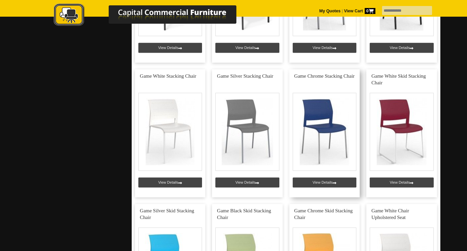 Image resolution: width=467 pixels, height=251 pixels. What do you see at coordinates (152, 16) in the screenshot?
I see `a: Capital Commercial Furniture Logo` at bounding box center [152, 16].